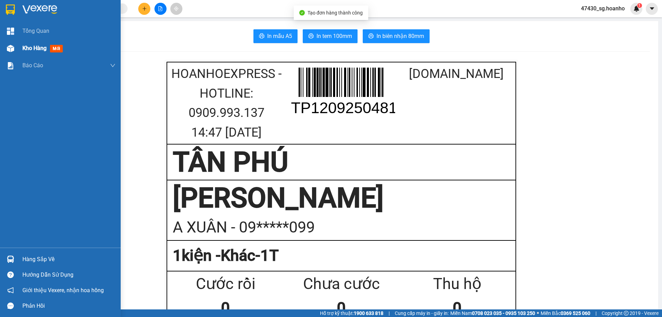 Image resolution: width=662 pixels, height=317 pixels. I want to click on button: printerIn tem 100mm, so click(330, 36).